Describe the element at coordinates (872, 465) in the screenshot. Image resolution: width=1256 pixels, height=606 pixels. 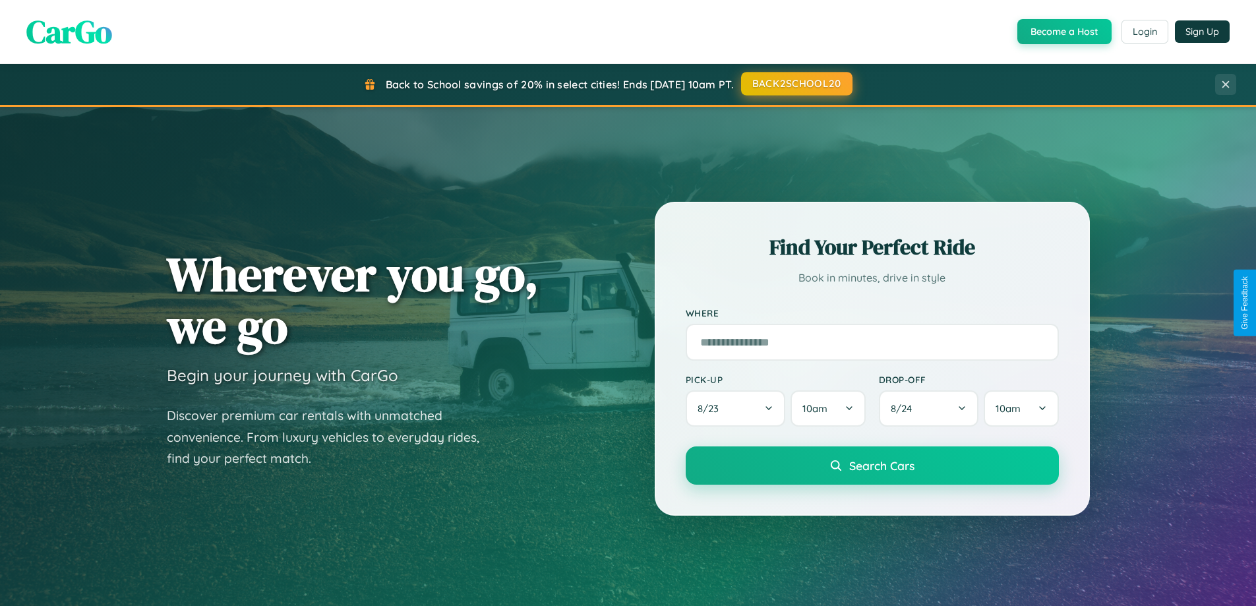
I see `button: Search Cars` at that location.